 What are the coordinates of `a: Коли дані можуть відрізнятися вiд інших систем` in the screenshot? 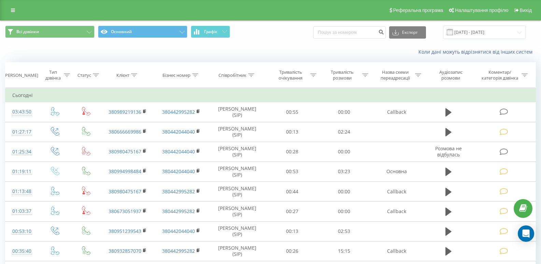 It's located at (477, 52).